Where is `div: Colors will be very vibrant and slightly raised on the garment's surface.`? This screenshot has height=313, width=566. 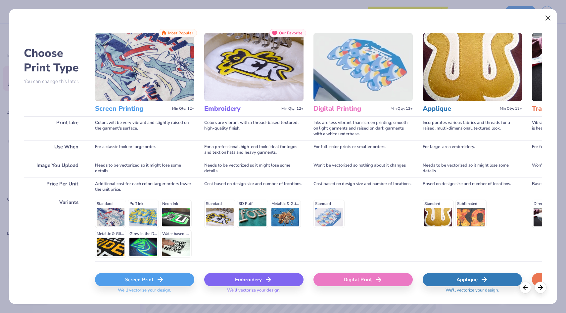
div: Colors will be very vibrant and slightly raised on the garment's surface. is located at coordinates (145, 128).